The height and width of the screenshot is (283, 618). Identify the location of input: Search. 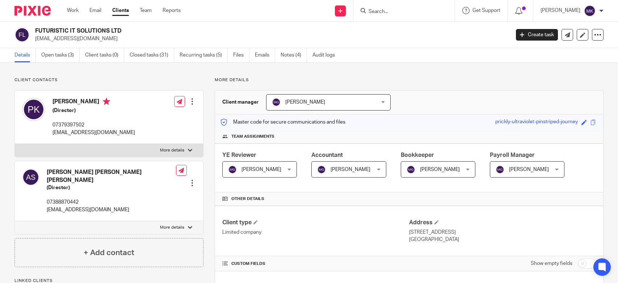
(400, 12).